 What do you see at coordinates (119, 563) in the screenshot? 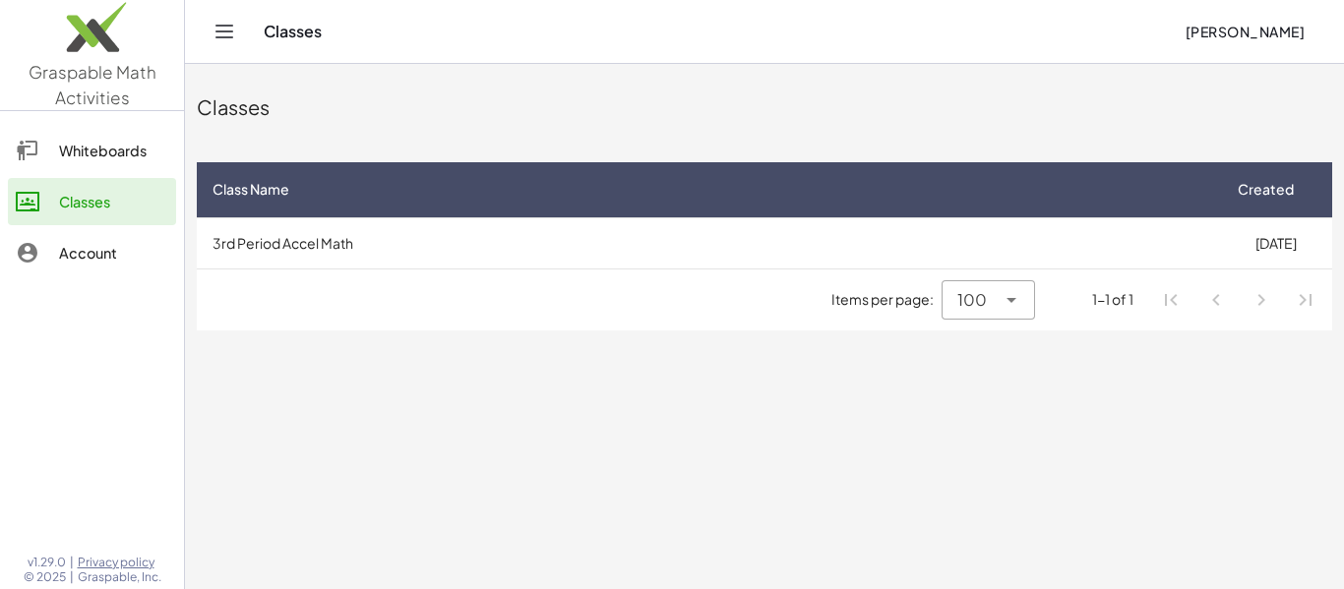
I see `a: Privacy policy` at bounding box center [119, 563].